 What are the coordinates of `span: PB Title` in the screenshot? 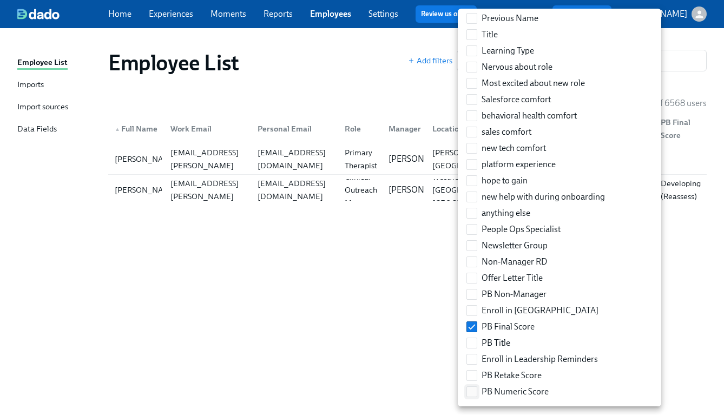 It's located at (495, 343).